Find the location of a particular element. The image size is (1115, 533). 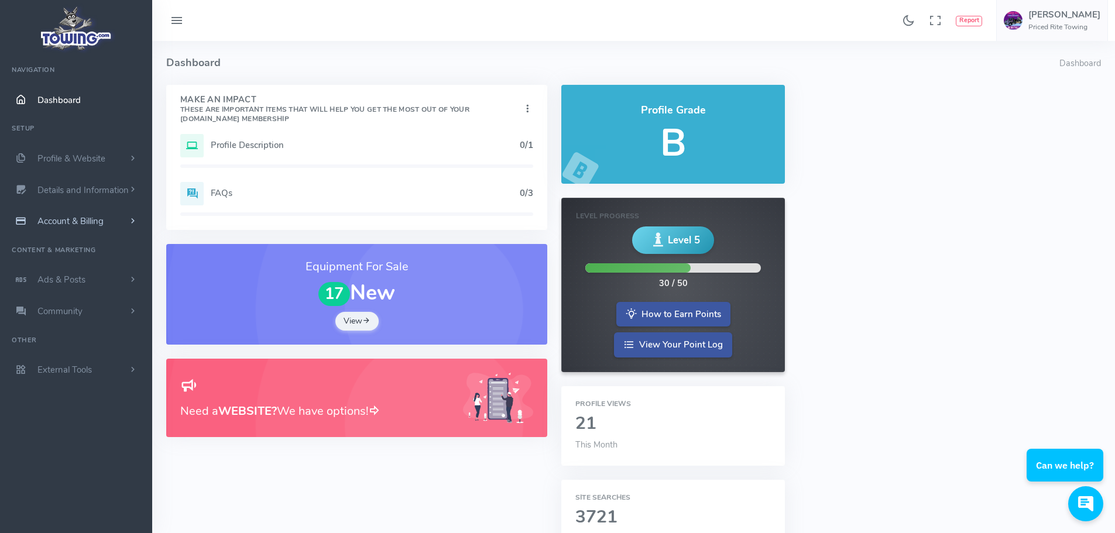

h4: Dashboard is located at coordinates (613, 63).